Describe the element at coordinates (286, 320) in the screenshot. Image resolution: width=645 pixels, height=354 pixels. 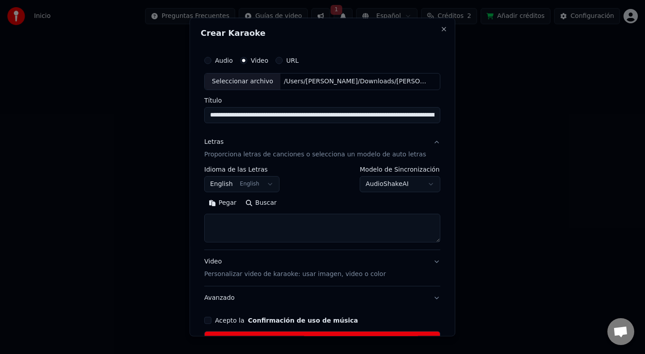
I see `label: Acepto la` at that location.